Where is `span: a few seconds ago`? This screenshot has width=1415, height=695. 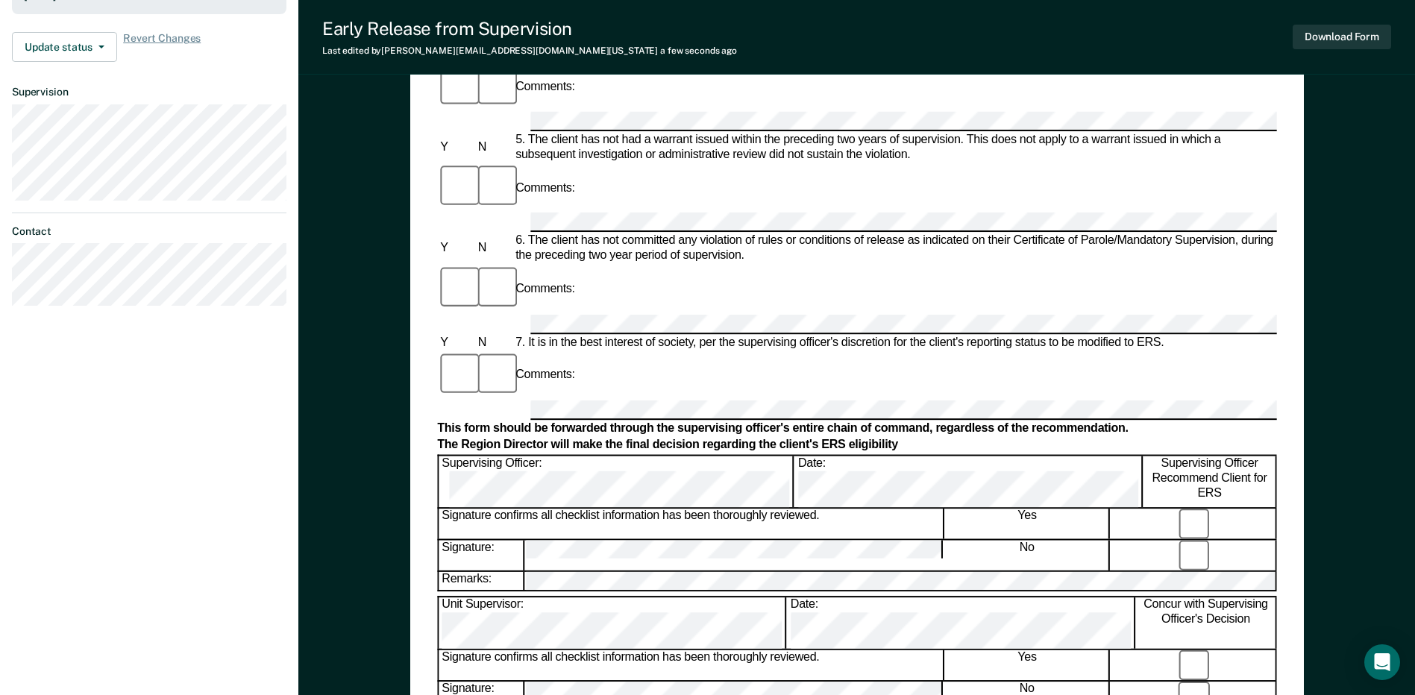 span: a few seconds ago is located at coordinates (698, 51).